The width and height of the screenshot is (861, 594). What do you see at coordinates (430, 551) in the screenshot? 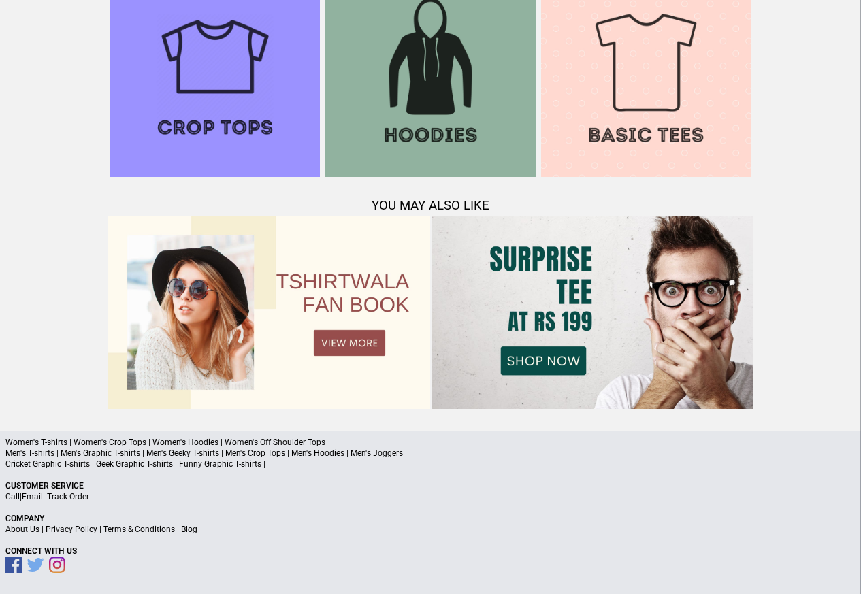
I see `p: Connect With Us` at bounding box center [430, 551].